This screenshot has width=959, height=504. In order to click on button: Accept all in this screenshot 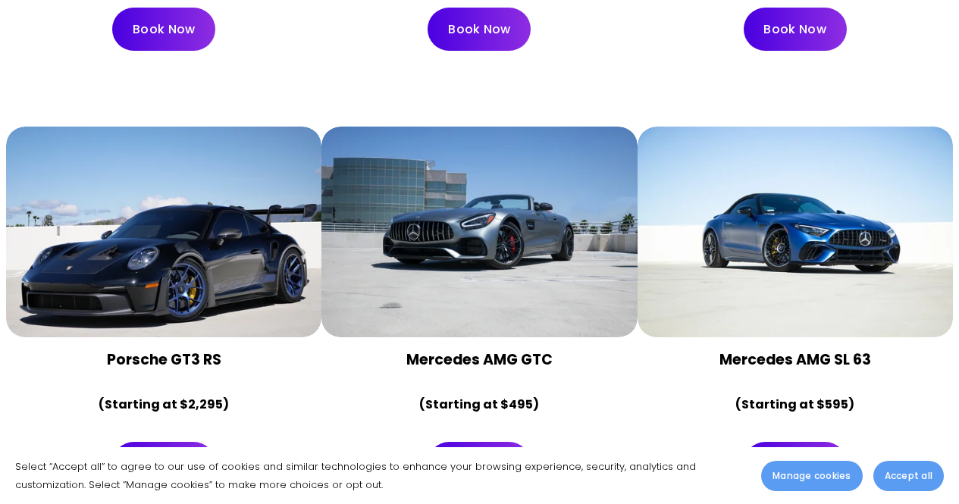, I will do `click(908, 476)`.